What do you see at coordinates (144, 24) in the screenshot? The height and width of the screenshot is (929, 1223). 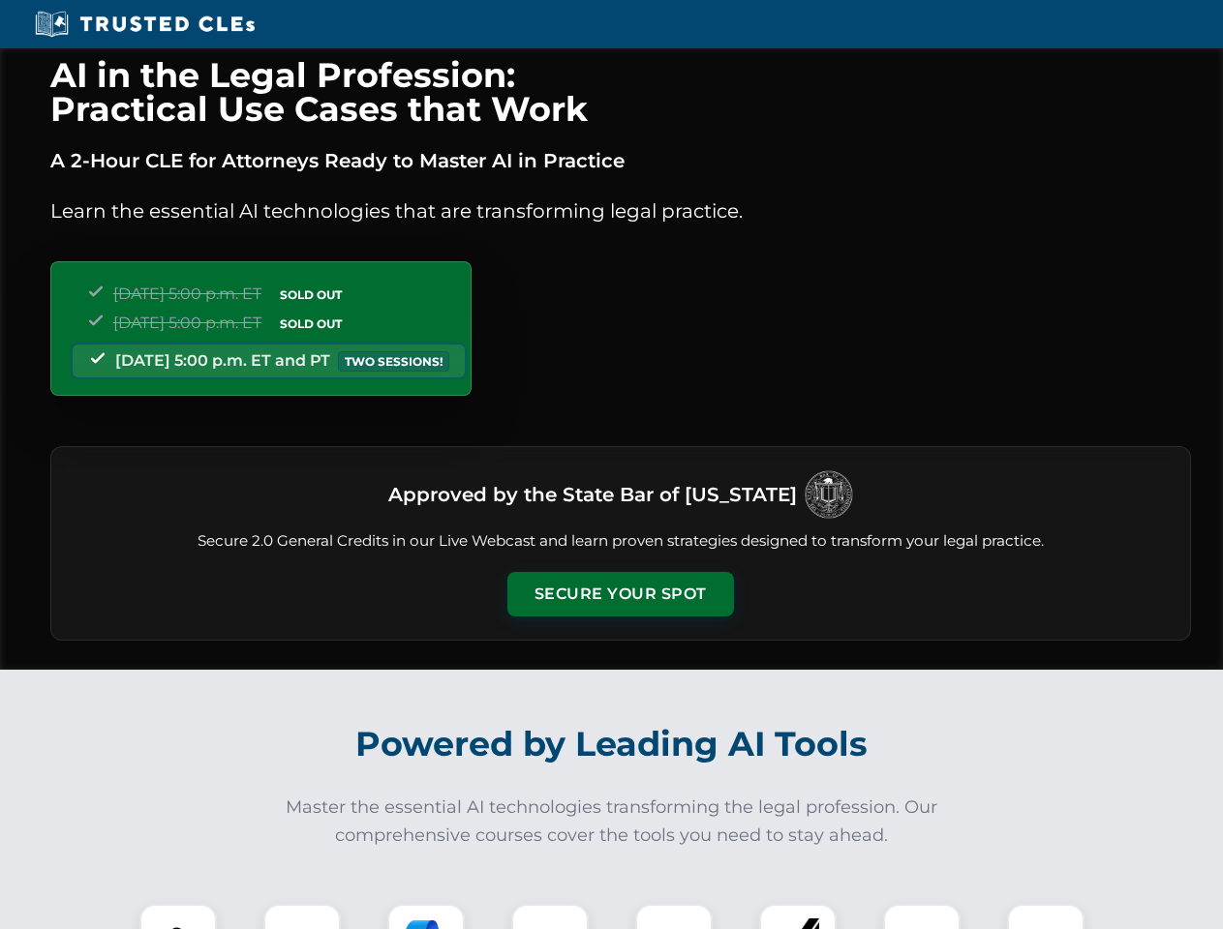 I see `img: Trusted CLEs` at bounding box center [144, 24].